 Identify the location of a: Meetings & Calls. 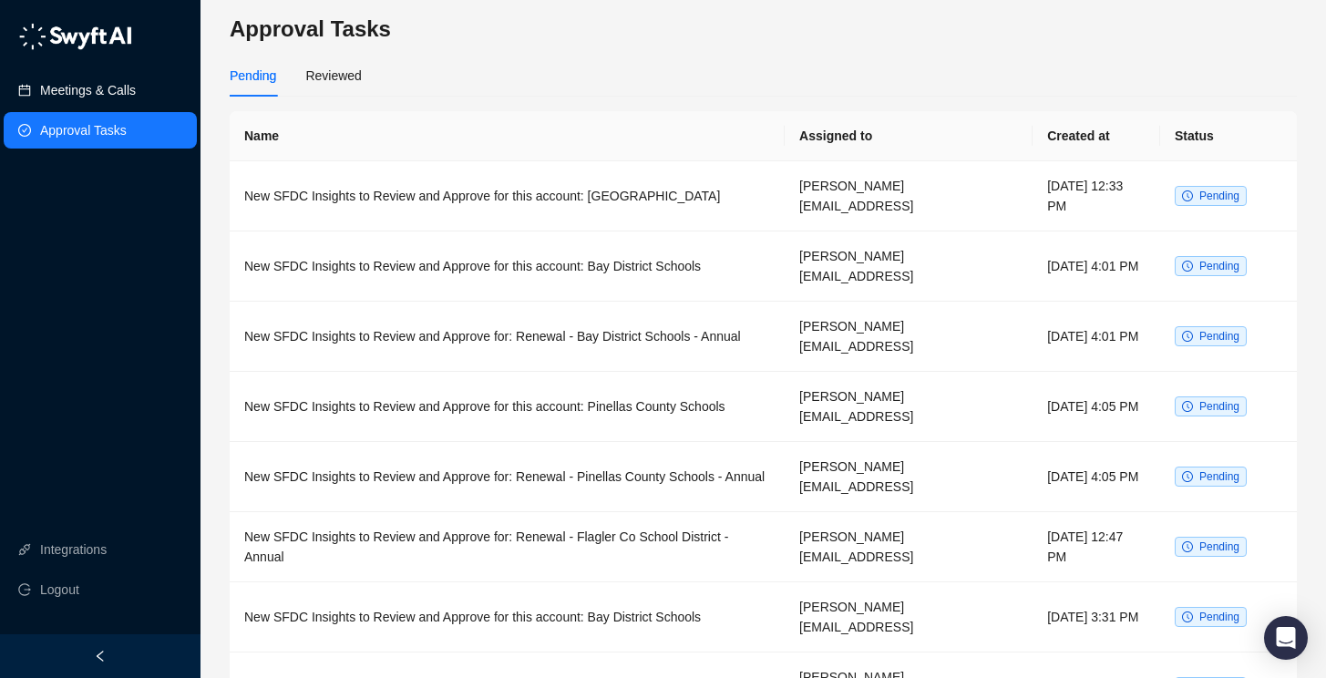
(87, 90).